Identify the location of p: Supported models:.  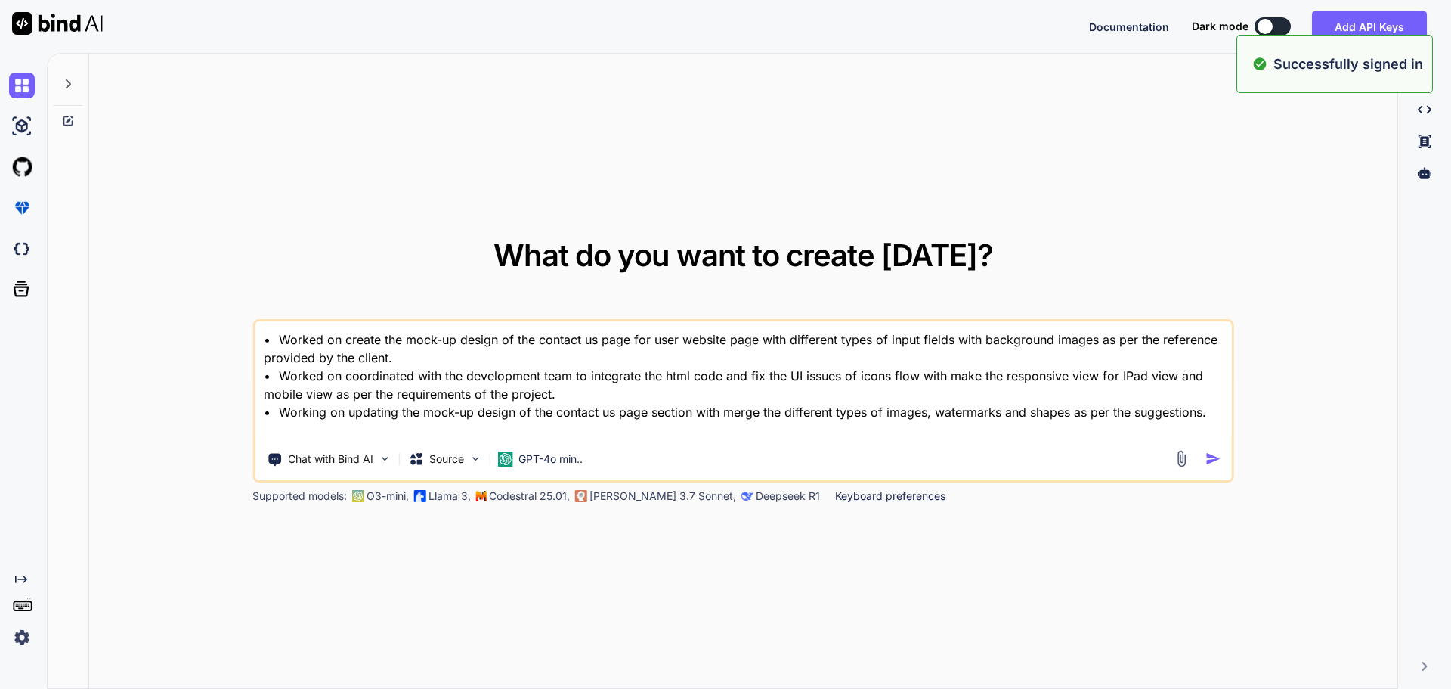
(299, 496).